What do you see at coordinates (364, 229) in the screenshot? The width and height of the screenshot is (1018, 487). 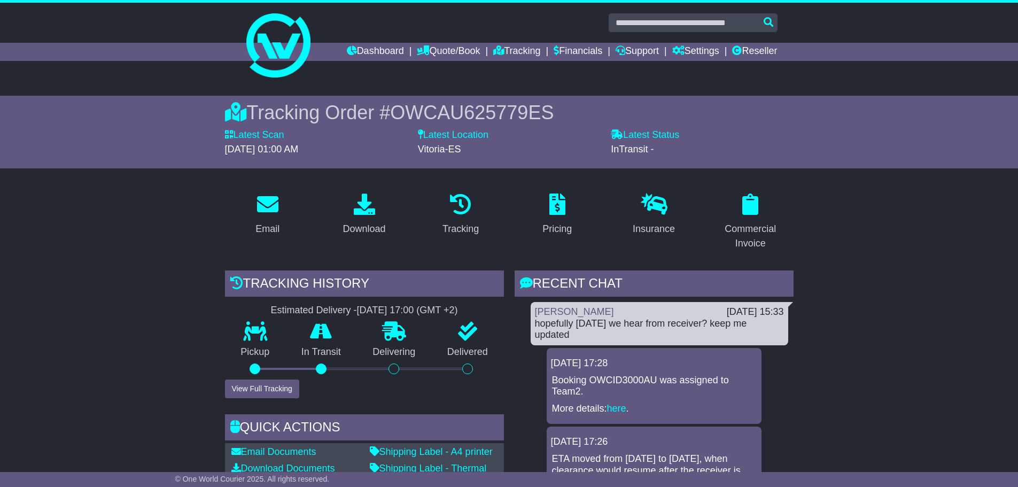 I see `div: Download` at bounding box center [364, 229].